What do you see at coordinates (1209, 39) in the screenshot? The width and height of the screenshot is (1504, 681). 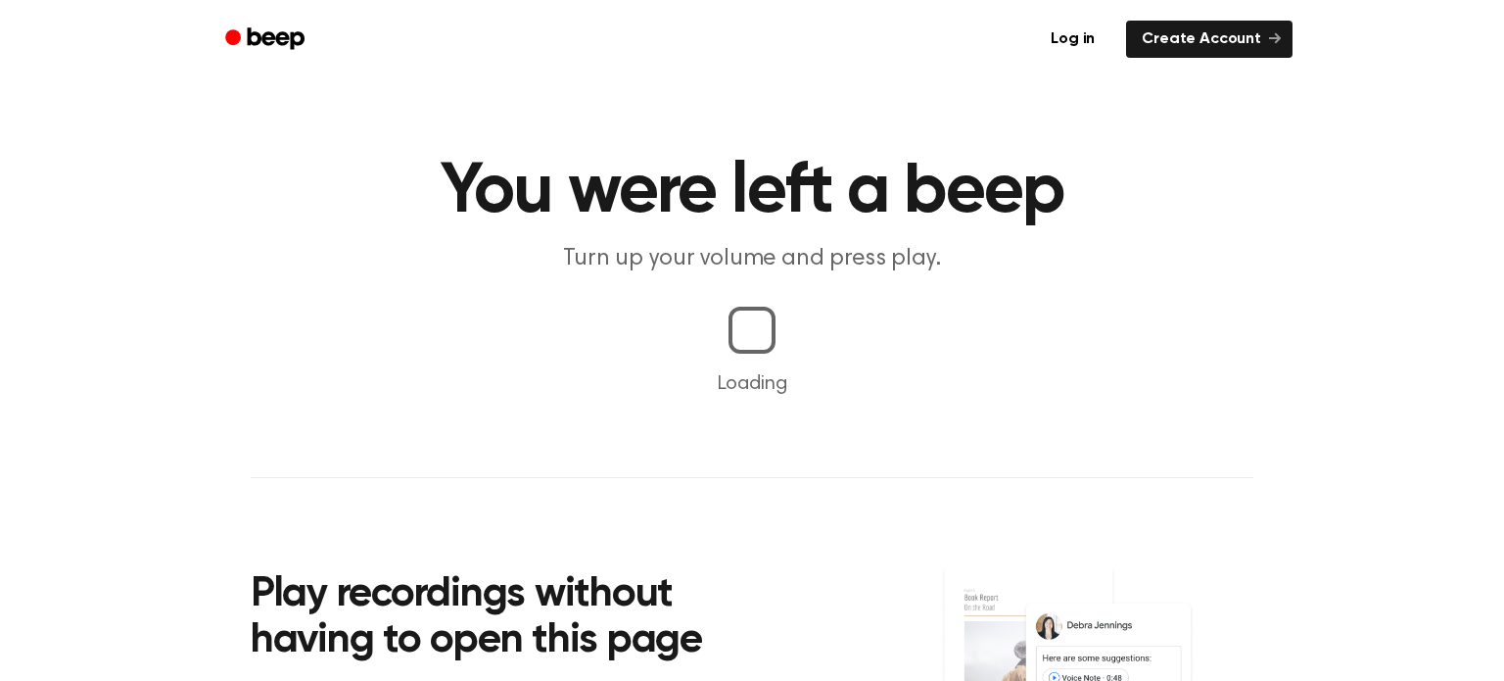 I see `a: Create Account` at bounding box center [1209, 39].